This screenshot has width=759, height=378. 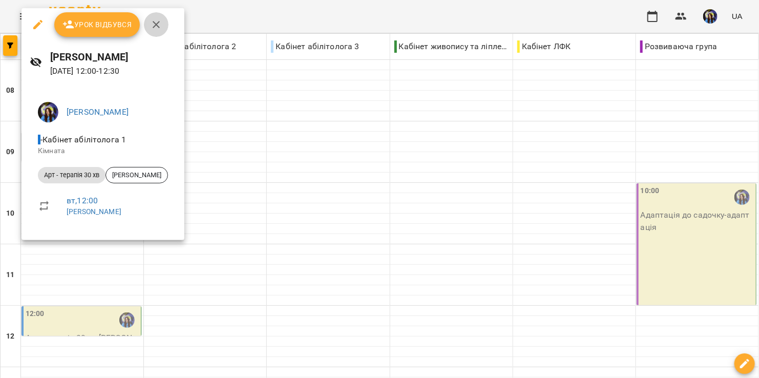 What do you see at coordinates (103, 151) in the screenshot?
I see `p: Кімната` at bounding box center [103, 151].